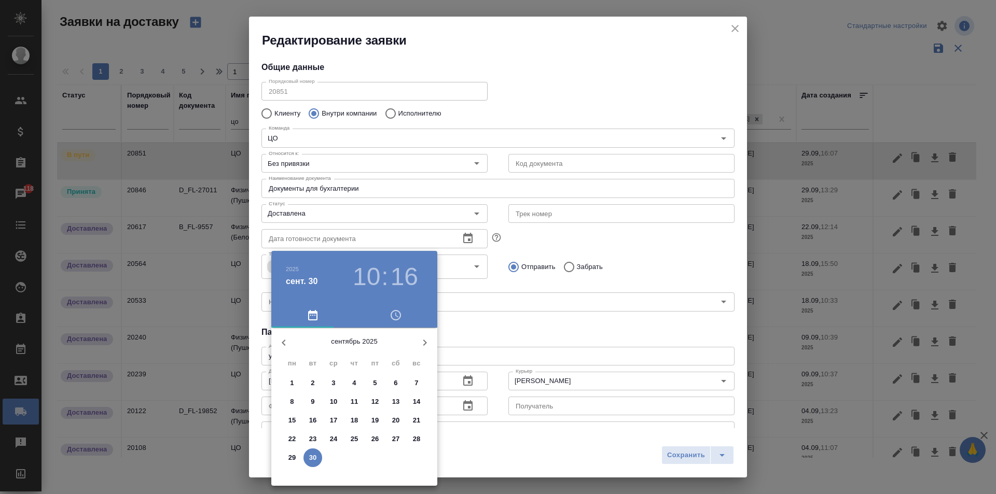  What do you see at coordinates (292, 402) in the screenshot?
I see `button: 8` at bounding box center [292, 402].